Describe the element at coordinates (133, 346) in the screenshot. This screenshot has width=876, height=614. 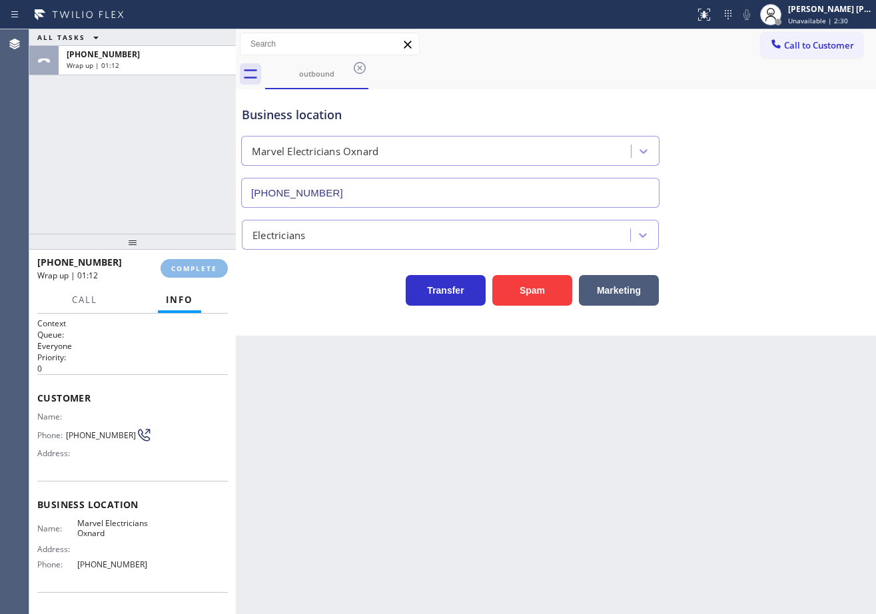
I see `p: Everyone` at that location.